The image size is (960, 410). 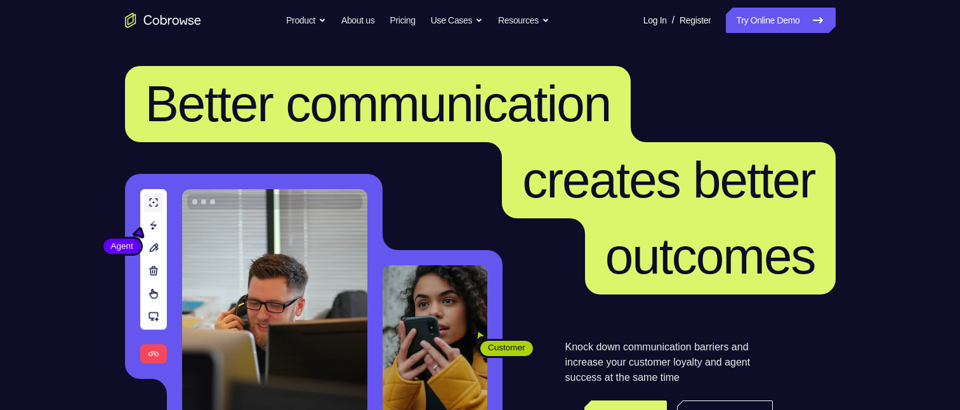 I want to click on a: Register, so click(x=695, y=20).